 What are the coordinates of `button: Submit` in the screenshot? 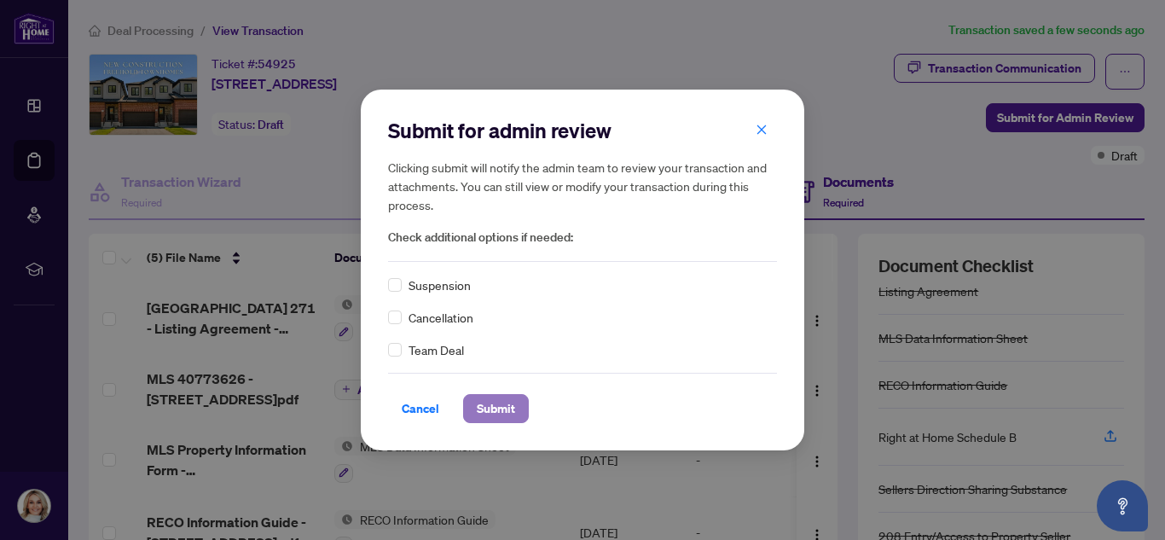 It's located at (495, 408).